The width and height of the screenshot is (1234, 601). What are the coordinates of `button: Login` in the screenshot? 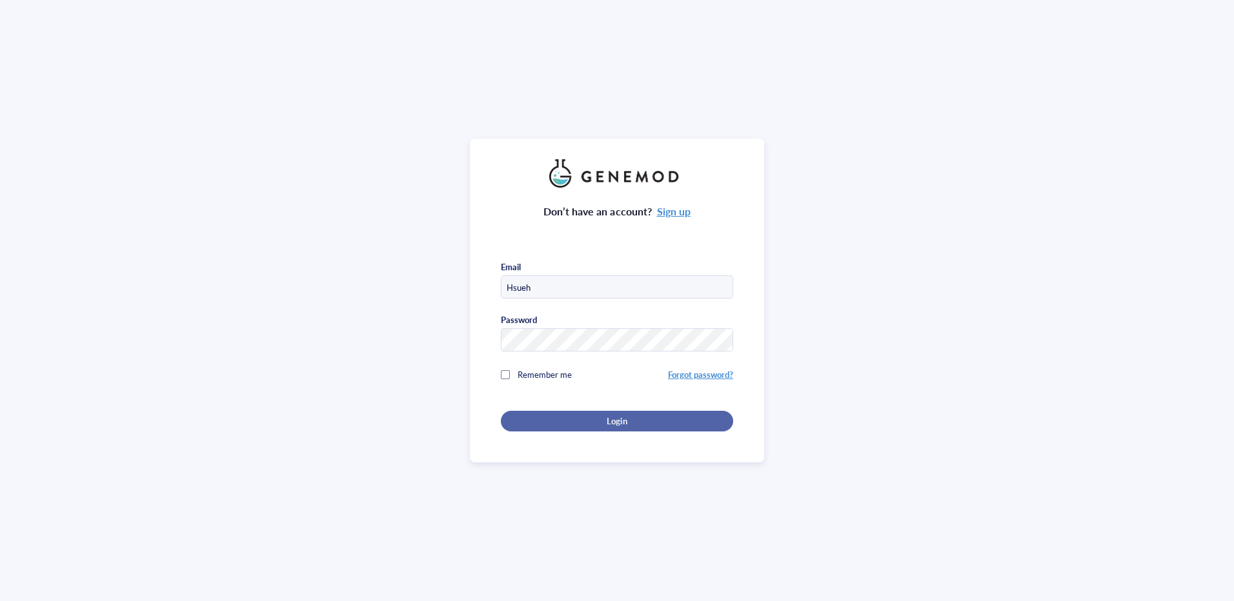 It's located at (617, 421).